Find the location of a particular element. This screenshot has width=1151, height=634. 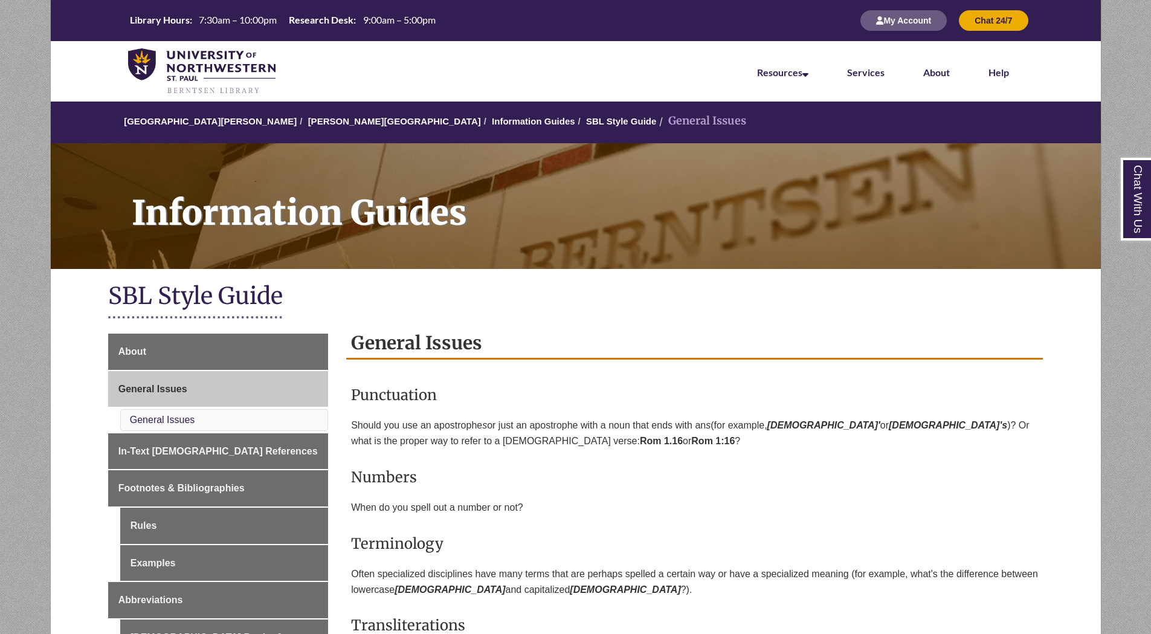

h1: SBL Style Guide is located at coordinates (576, 297).